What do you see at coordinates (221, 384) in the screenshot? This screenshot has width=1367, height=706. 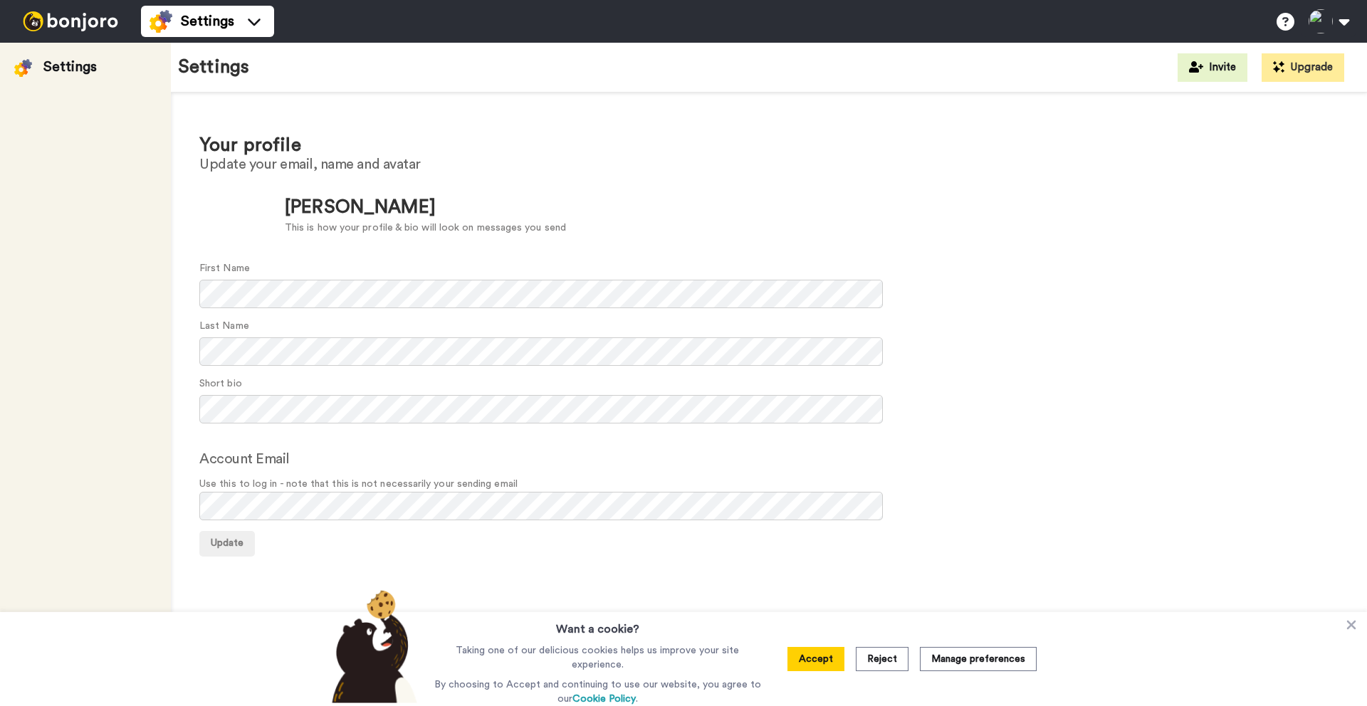 I see `label: Short bio` at bounding box center [221, 384].